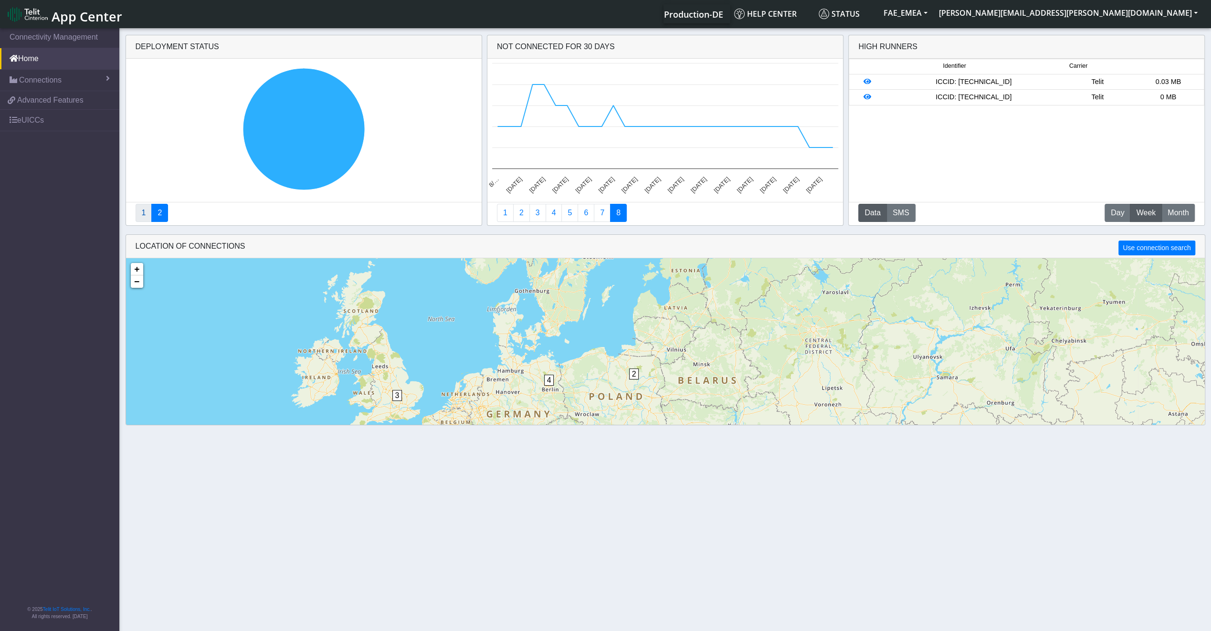 The image size is (1211, 631). Describe the element at coordinates (537, 213) in the screenshot. I see `a: Usage per Country` at that location.